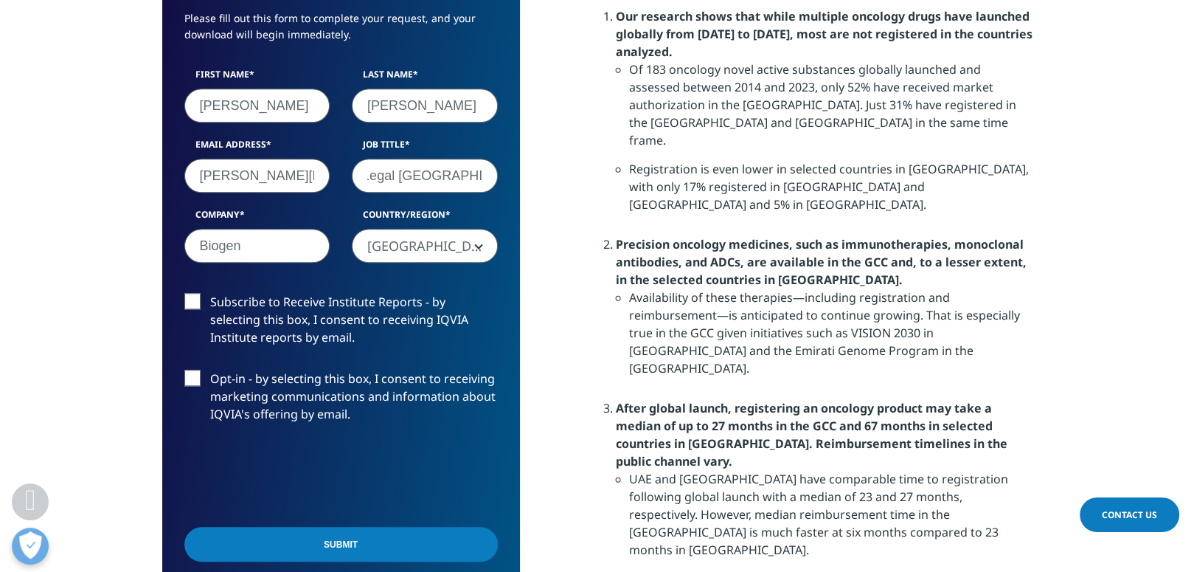  I want to click on label: Opt-in - by selecting this box, I consent to receiving marketing communications and information a..., so click(341, 400).